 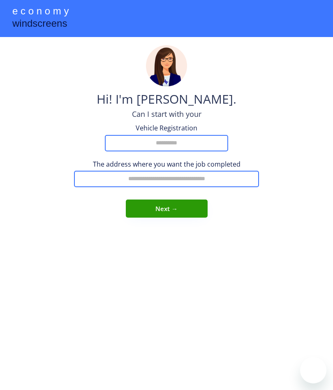 I want to click on div: The address where you want the job completed, so click(x=167, y=164).